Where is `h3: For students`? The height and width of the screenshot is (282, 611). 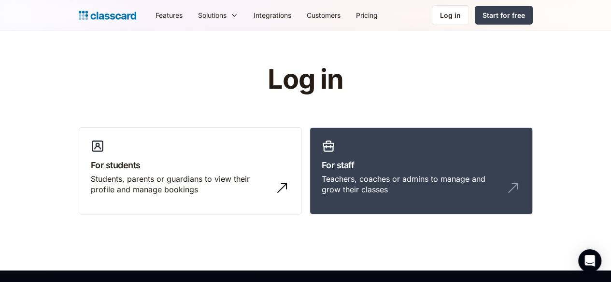 h3: For students is located at coordinates (190, 165).